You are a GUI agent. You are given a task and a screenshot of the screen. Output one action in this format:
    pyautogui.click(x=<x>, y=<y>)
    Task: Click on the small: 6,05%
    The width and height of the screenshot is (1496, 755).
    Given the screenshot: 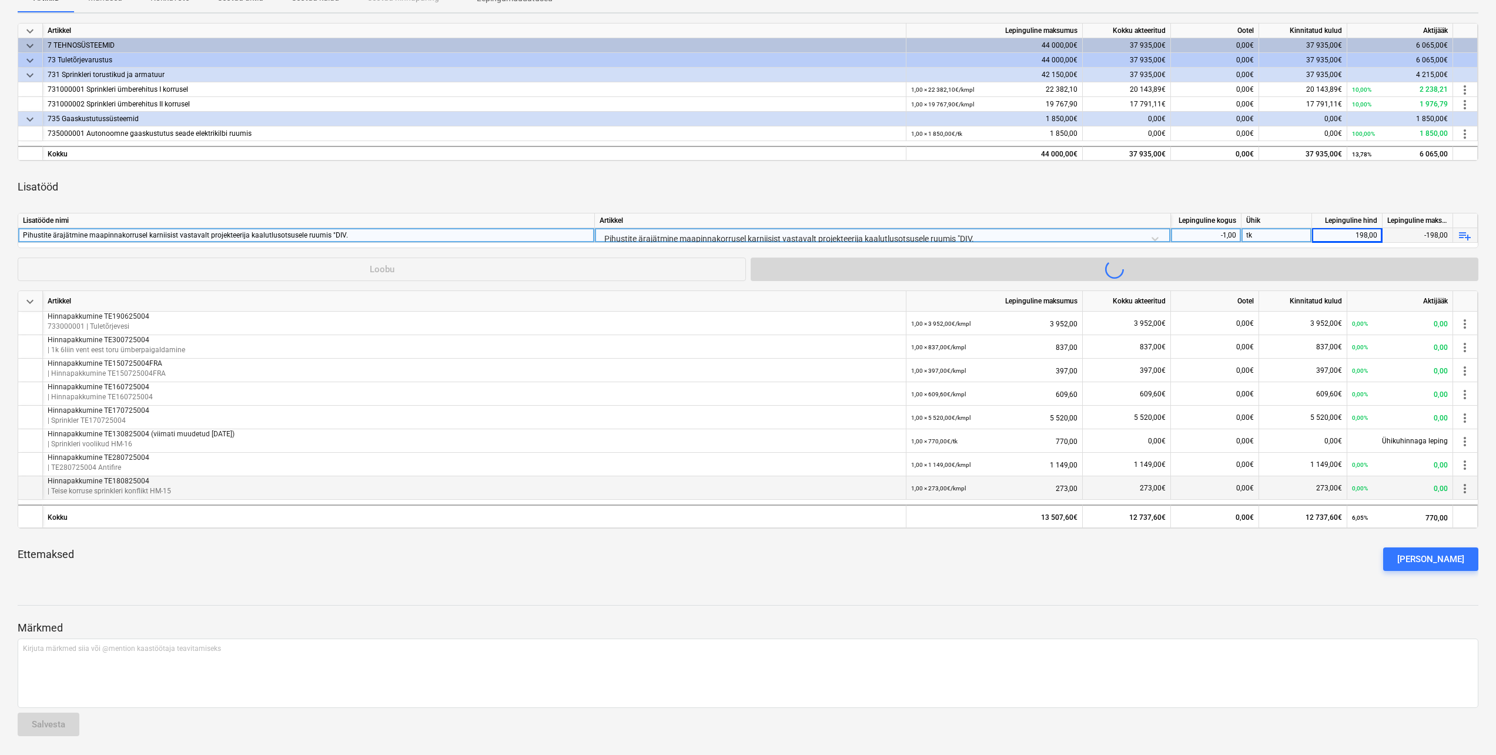 What is the action you would take?
    pyautogui.click(x=1359, y=517)
    